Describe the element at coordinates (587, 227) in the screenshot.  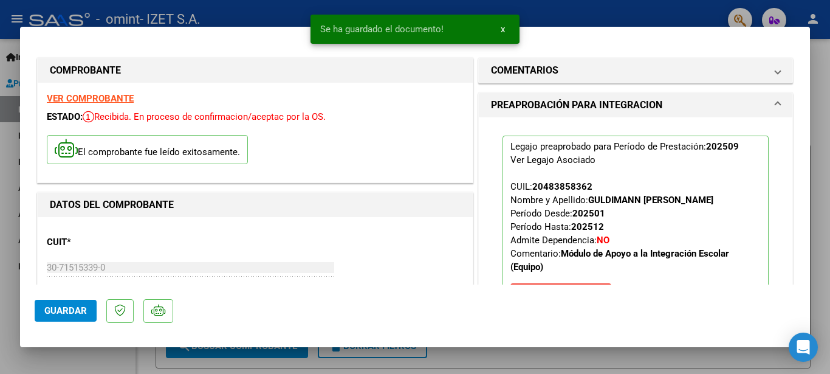
I see `strong: 202512` at that location.